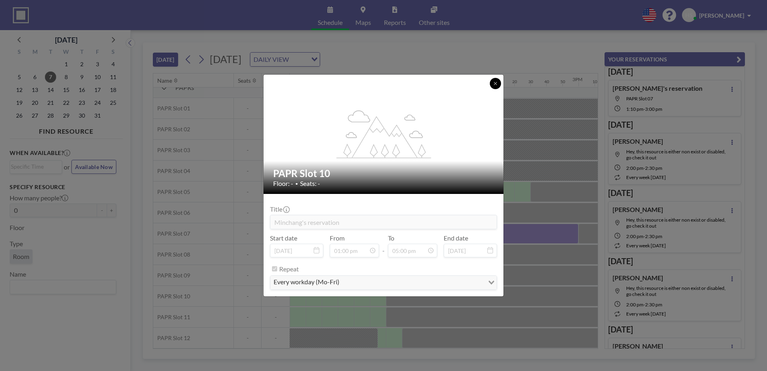  What do you see at coordinates (384, 173) in the screenshot?
I see `h2: PAPR Slot 10` at bounding box center [384, 173].